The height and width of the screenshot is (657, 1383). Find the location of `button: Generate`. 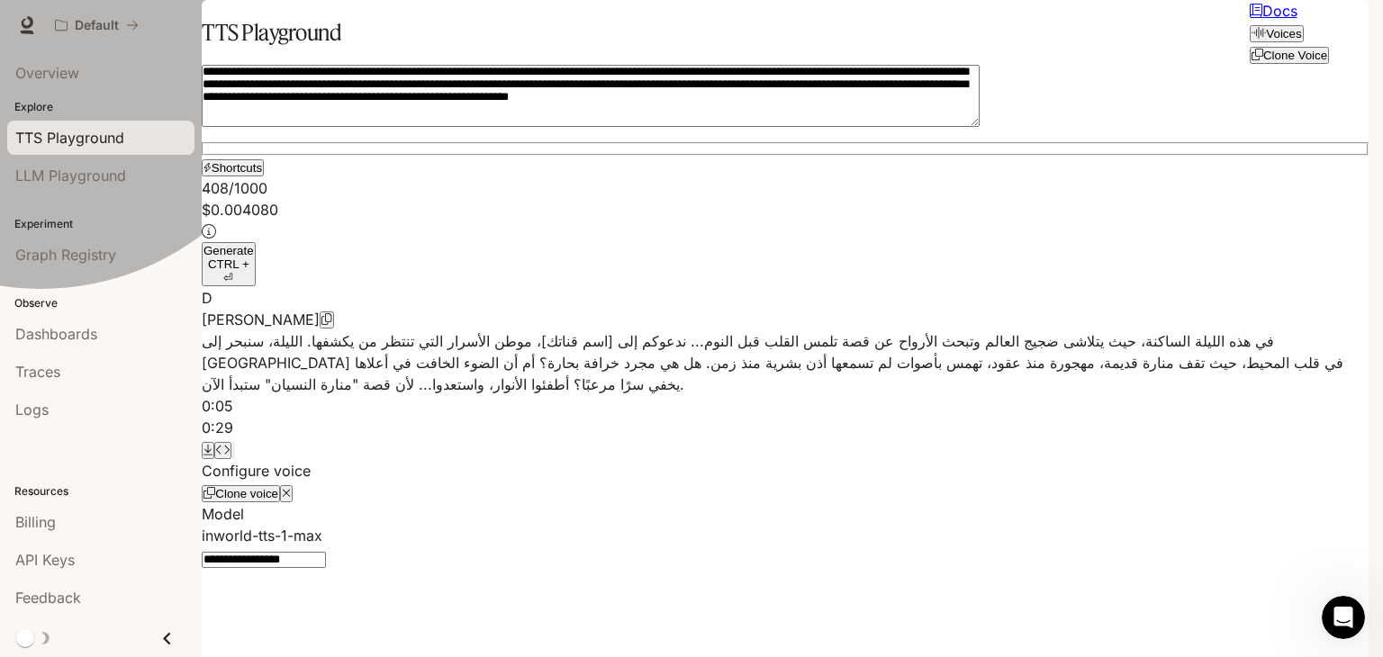

button: Generate is located at coordinates (229, 264).